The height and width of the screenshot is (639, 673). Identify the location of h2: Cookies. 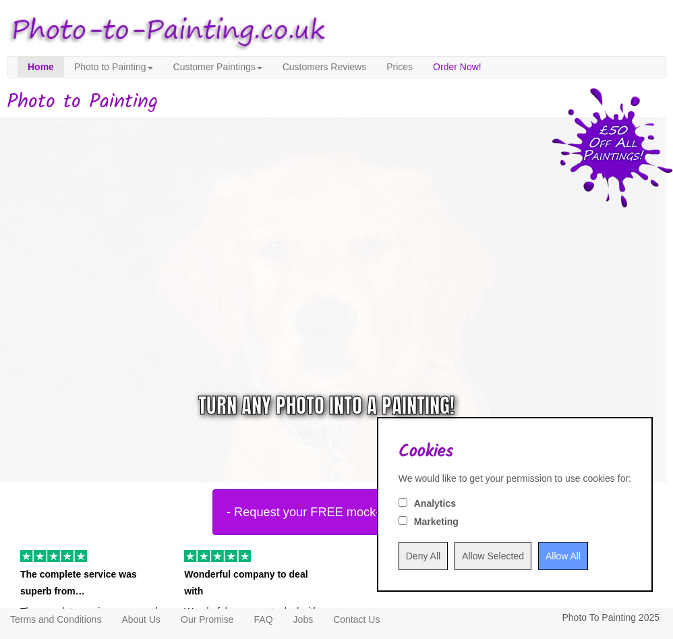
(515, 451).